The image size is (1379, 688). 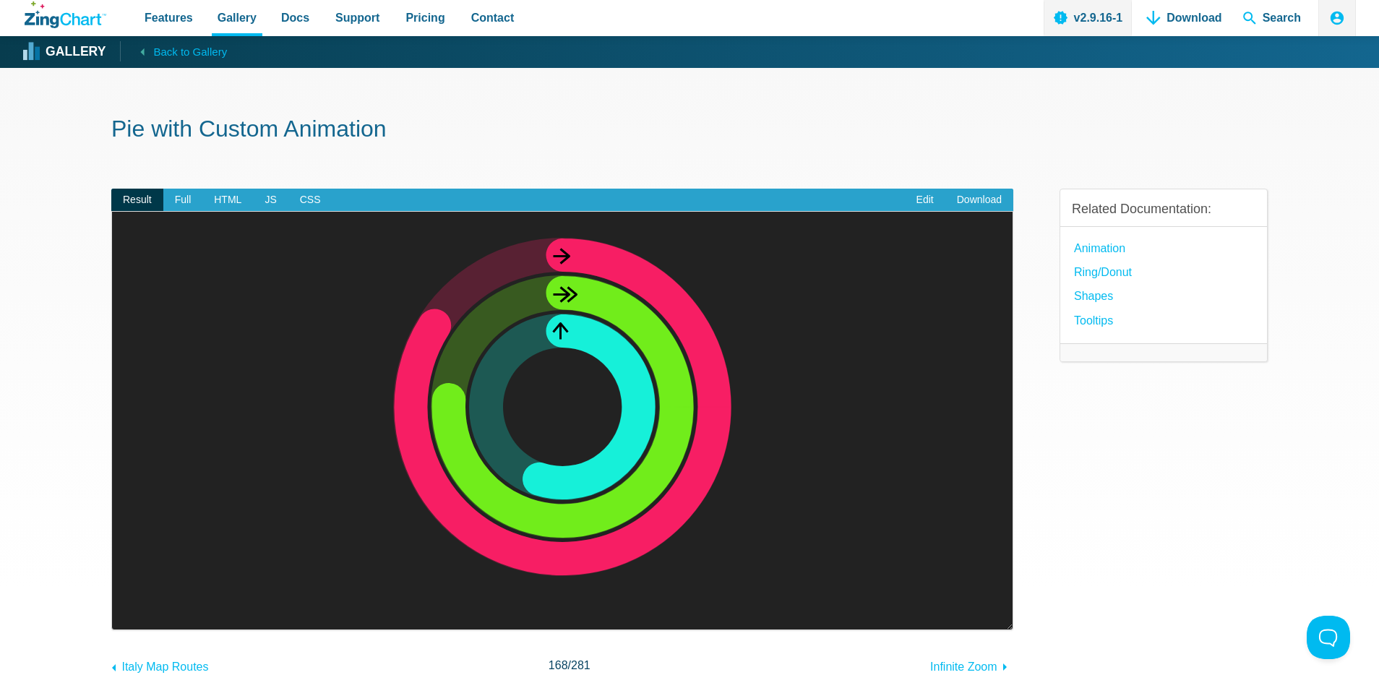 I want to click on a: Gallery, so click(x=65, y=52).